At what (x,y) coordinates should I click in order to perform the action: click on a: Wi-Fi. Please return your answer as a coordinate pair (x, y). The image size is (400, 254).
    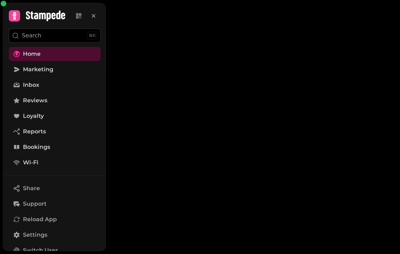
    Looking at the image, I should click on (55, 163).